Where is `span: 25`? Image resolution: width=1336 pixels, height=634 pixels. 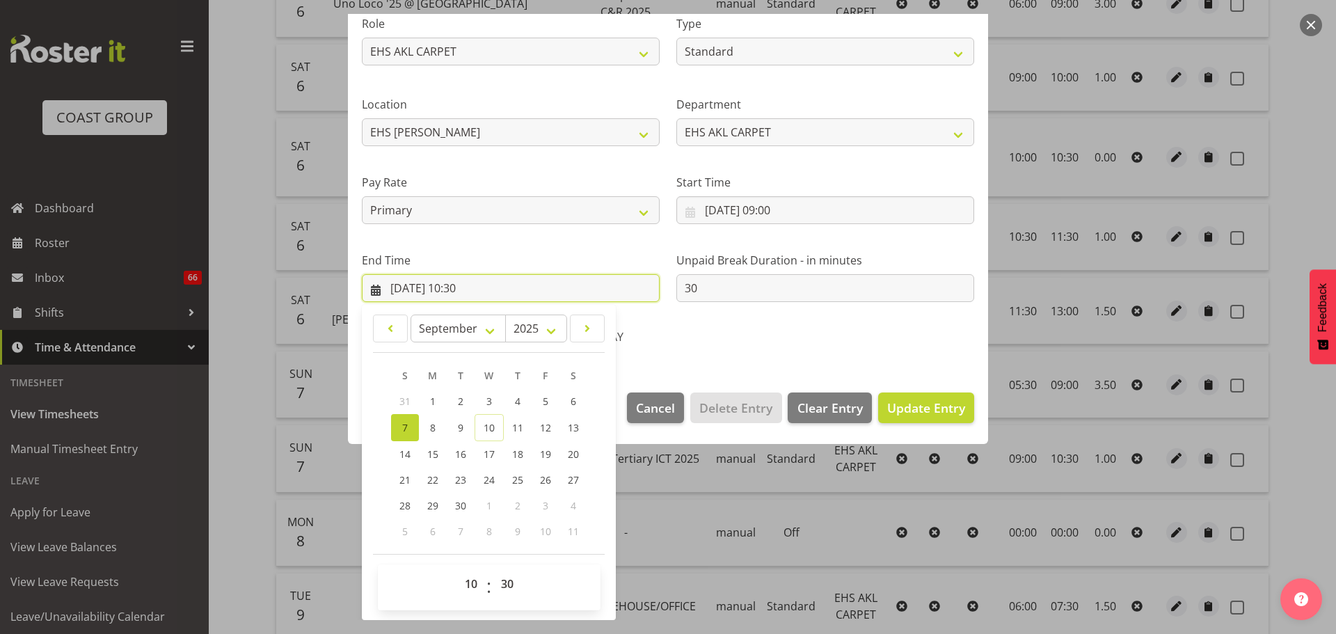
span: 25 is located at coordinates (518, 479).